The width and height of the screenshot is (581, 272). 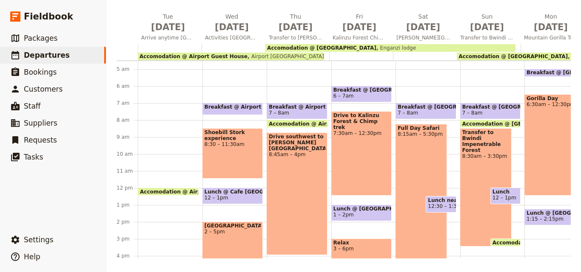 What do you see at coordinates (127, 171) in the screenshot?
I see `div: 11 am` at bounding box center [127, 171].